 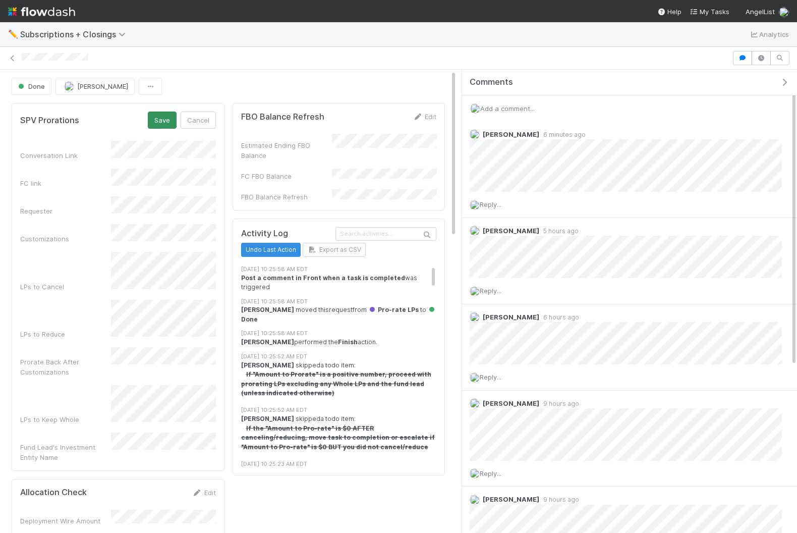 What do you see at coordinates (287, 197) in the screenshot?
I see `div: FBO Balance Refresh` at bounding box center [287, 197].